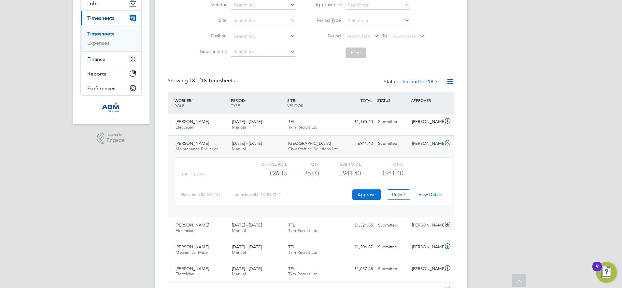  What do you see at coordinates (303, 173) in the screenshot?
I see `div: 36.00` at bounding box center [303, 173].